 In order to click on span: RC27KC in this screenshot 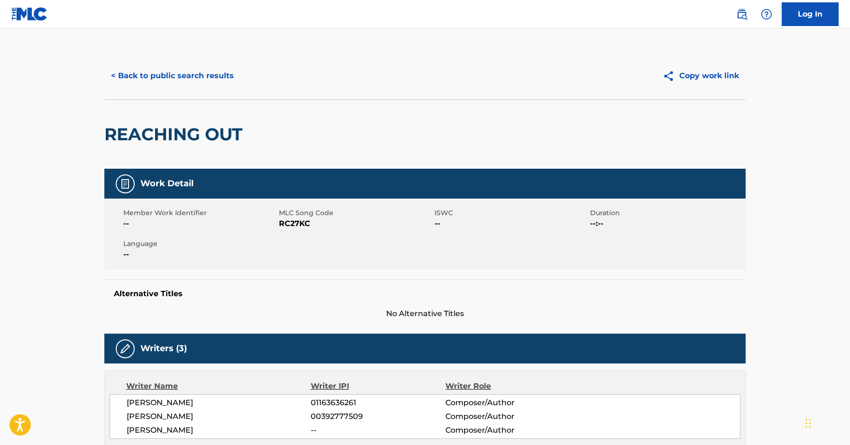, I will do `click(355, 224)`.